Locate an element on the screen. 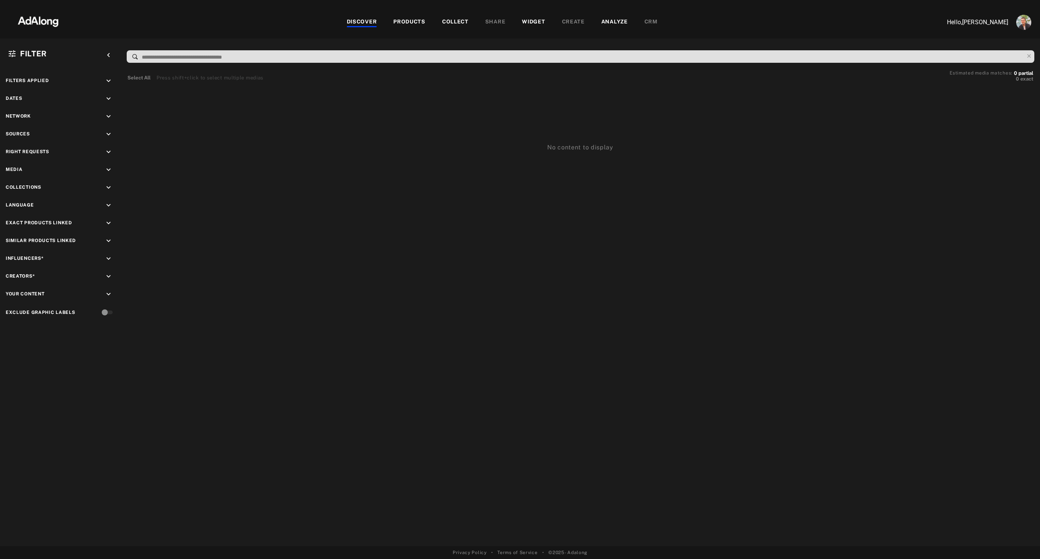 Image resolution: width=1040 pixels, height=559 pixels. button: 0partial is located at coordinates (1024, 73).